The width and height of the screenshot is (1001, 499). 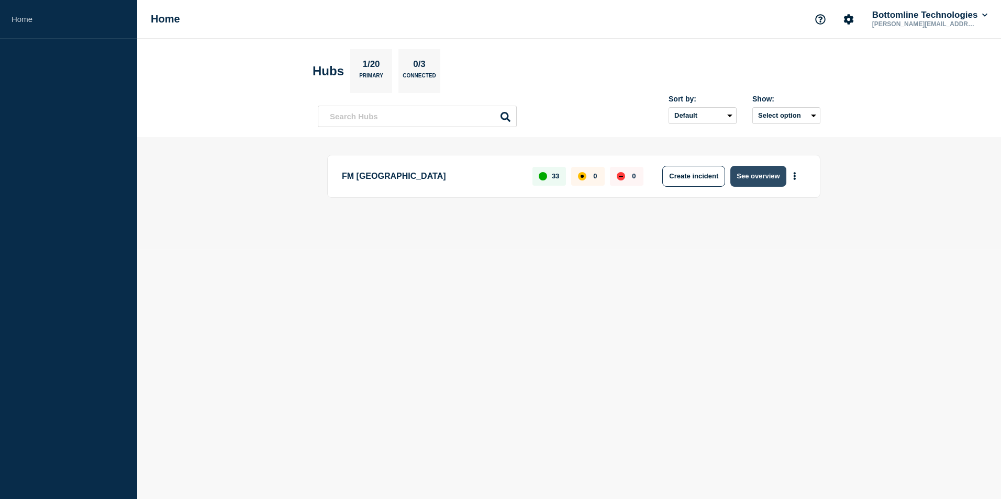 I want to click on button: Account settings, so click(x=849, y=19).